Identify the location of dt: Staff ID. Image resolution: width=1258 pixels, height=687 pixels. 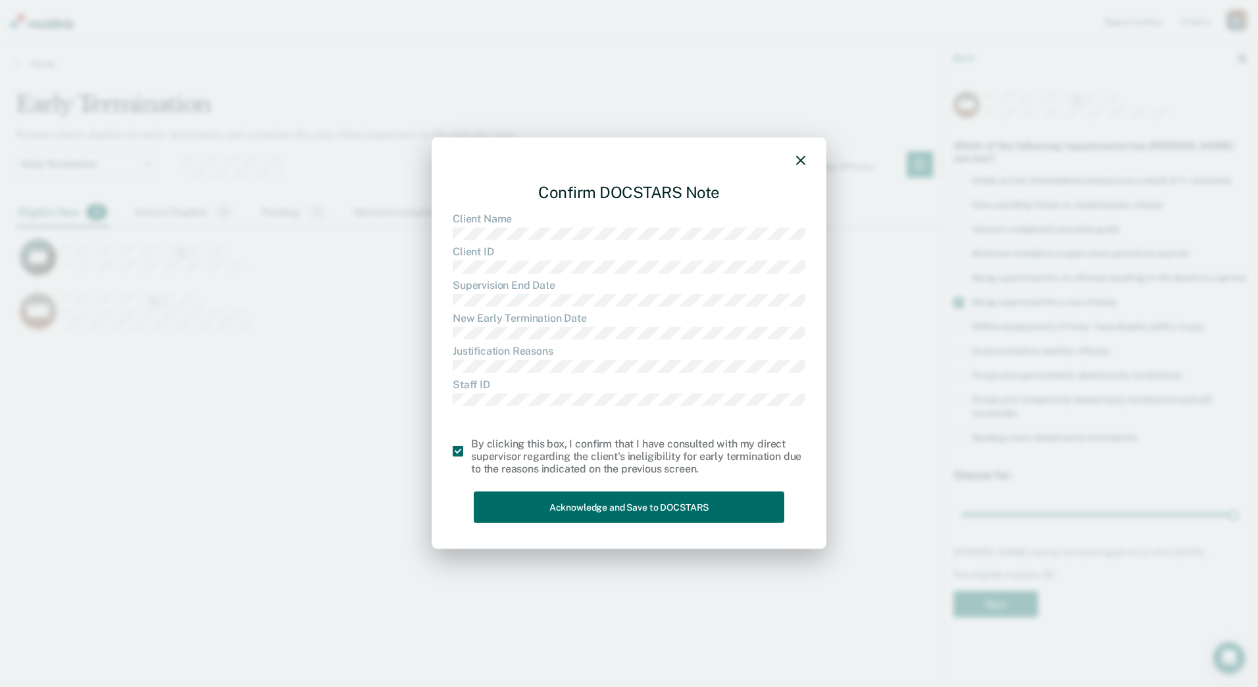
(629, 384).